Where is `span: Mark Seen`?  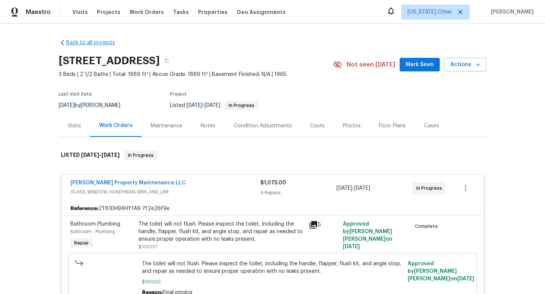 span: Mark Seen is located at coordinates (420, 65).